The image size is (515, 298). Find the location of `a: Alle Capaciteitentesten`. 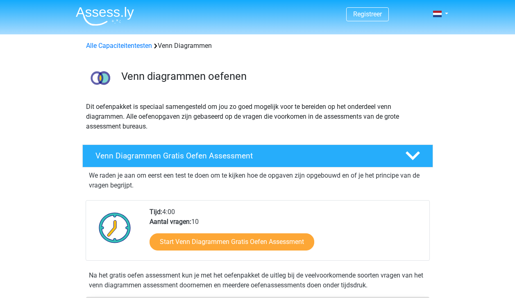

a: Alle Capaciteitentesten is located at coordinates (119, 45).